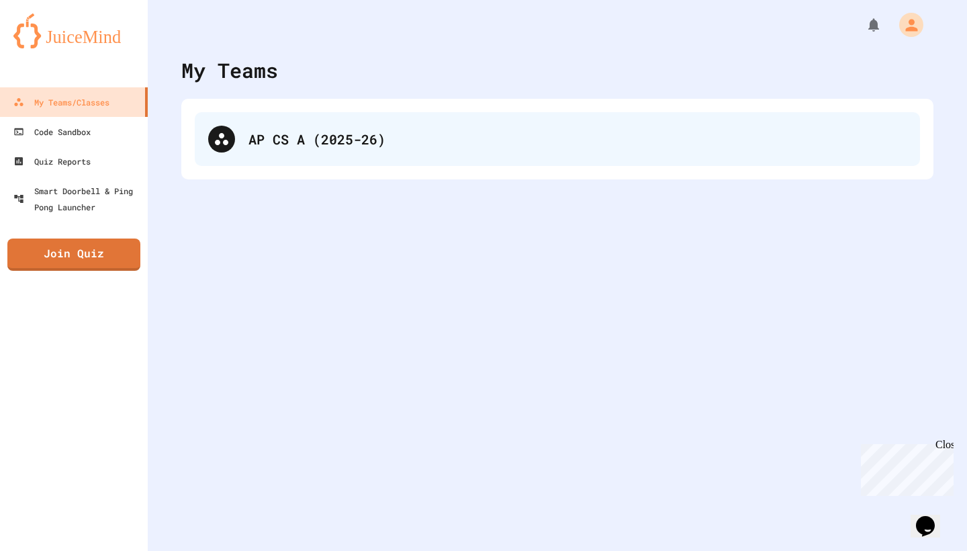 The width and height of the screenshot is (967, 551). Describe the element at coordinates (863, 25) in the screenshot. I see `div: My Notifications` at that location.